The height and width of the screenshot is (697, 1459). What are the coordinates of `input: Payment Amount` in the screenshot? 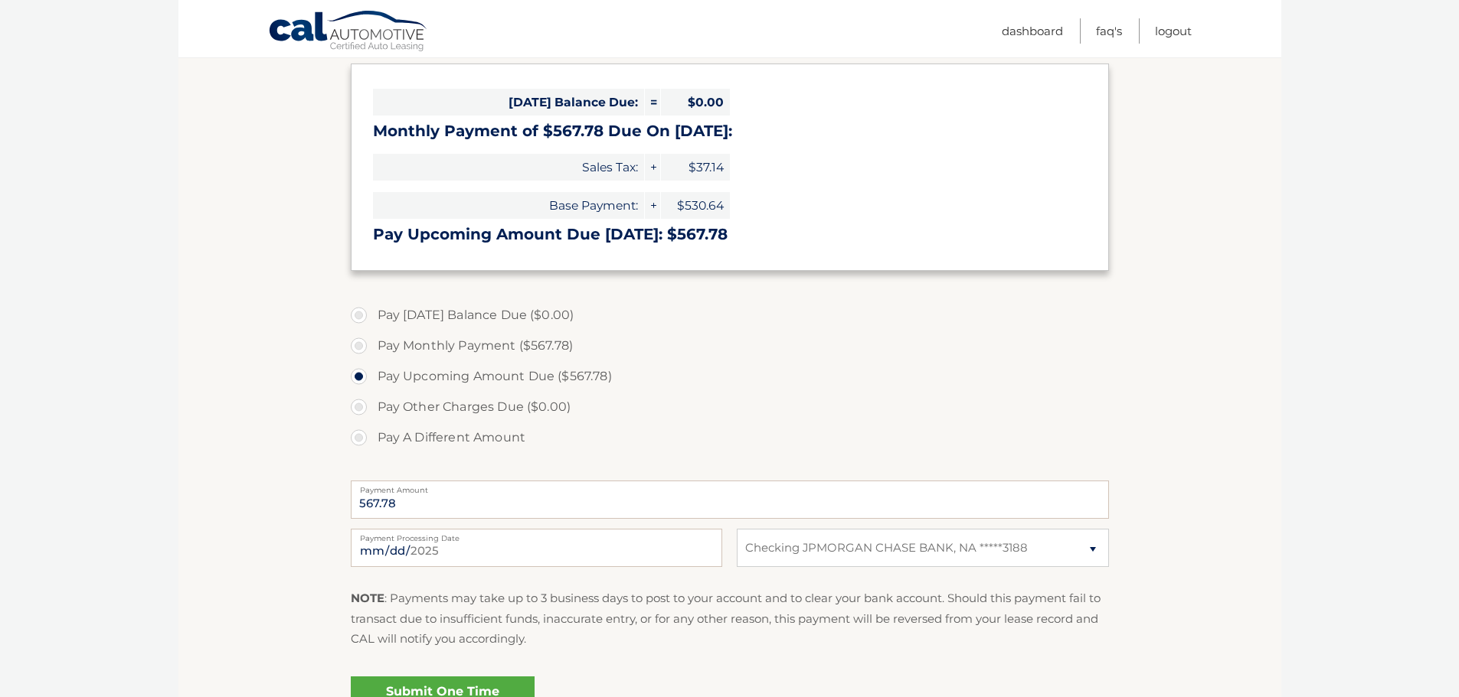 It's located at (730, 500).